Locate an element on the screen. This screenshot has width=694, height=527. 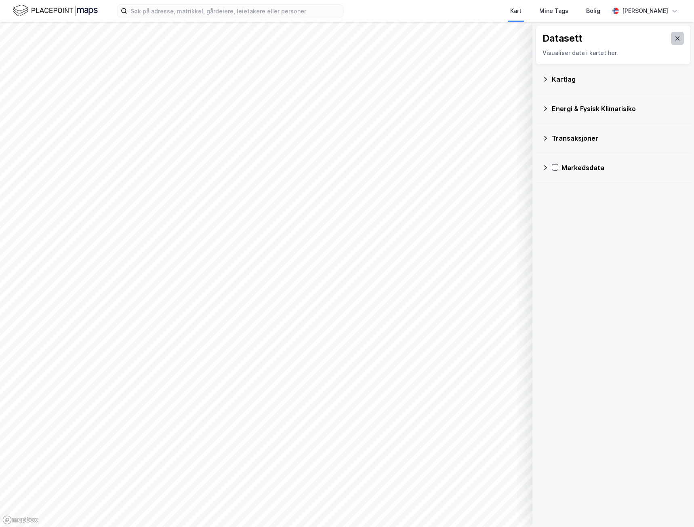
div: Markedsdata is located at coordinates (623, 168).